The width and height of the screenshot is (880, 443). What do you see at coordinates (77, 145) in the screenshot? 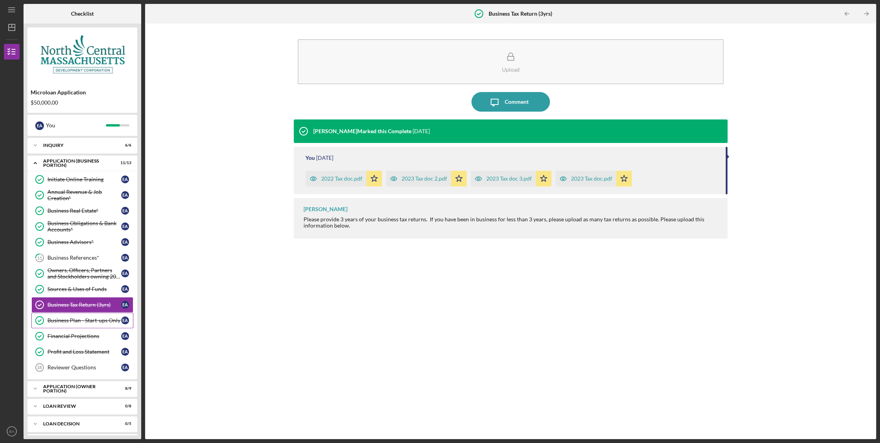
I see `div: INQUIRY` at bounding box center [77, 145].